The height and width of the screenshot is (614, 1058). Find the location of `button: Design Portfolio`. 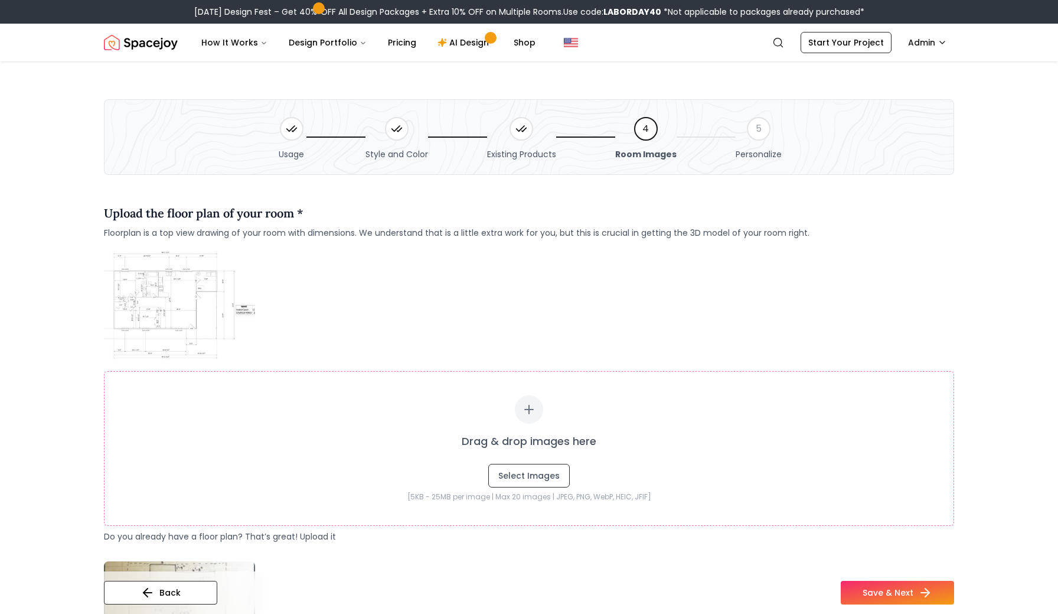

button: Design Portfolio is located at coordinates (328, 43).